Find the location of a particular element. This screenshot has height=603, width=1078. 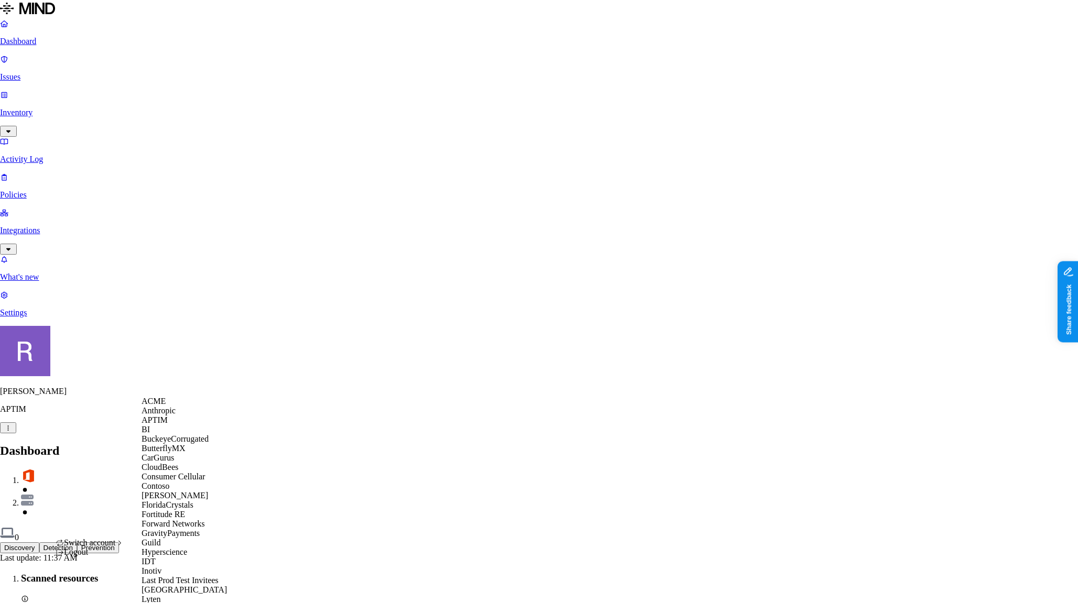

span: Hyperscience is located at coordinates (164, 552).